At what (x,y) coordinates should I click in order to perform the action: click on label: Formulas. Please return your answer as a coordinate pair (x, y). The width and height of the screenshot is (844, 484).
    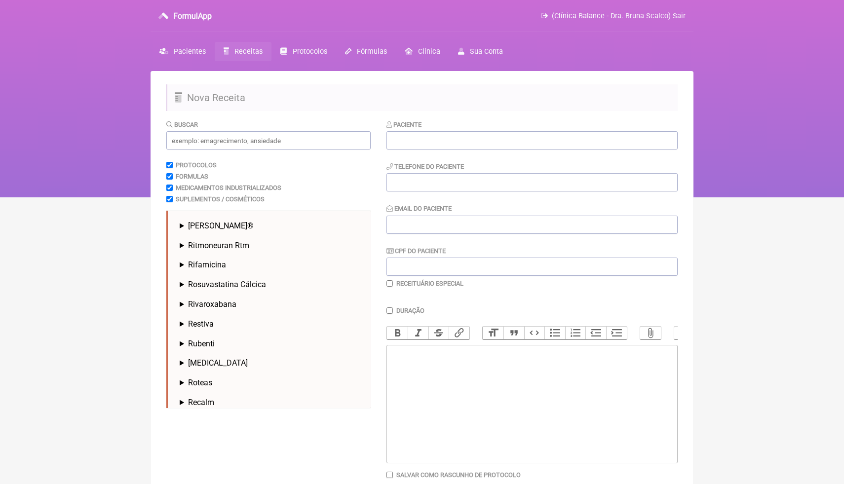
    Looking at the image, I should click on (192, 176).